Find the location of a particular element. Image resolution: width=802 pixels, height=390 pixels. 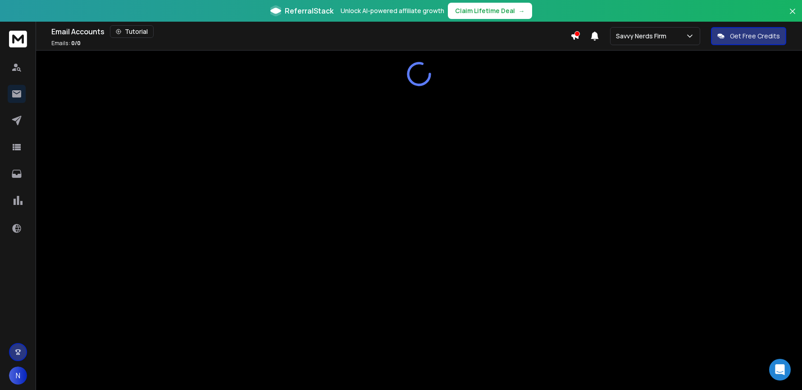

span: ReferralStack is located at coordinates (309, 11).